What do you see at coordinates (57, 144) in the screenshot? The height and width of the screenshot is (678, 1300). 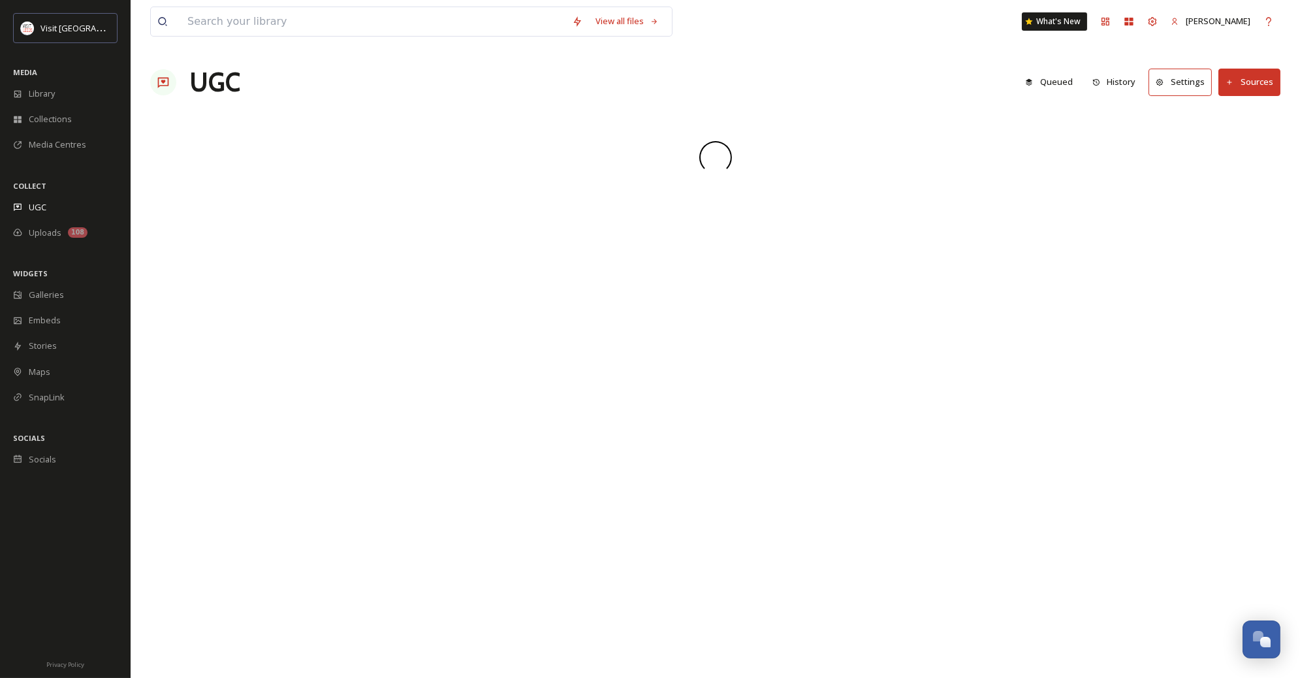 I see `span: Media Centres` at bounding box center [57, 144].